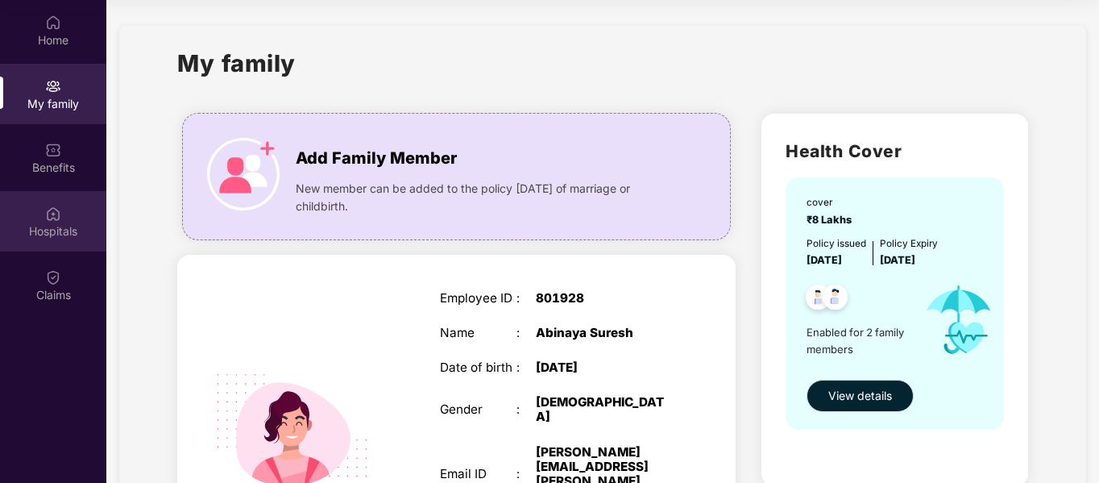  What do you see at coordinates (479, 474) in the screenshot?
I see `div: Email ID` at bounding box center [479, 474].